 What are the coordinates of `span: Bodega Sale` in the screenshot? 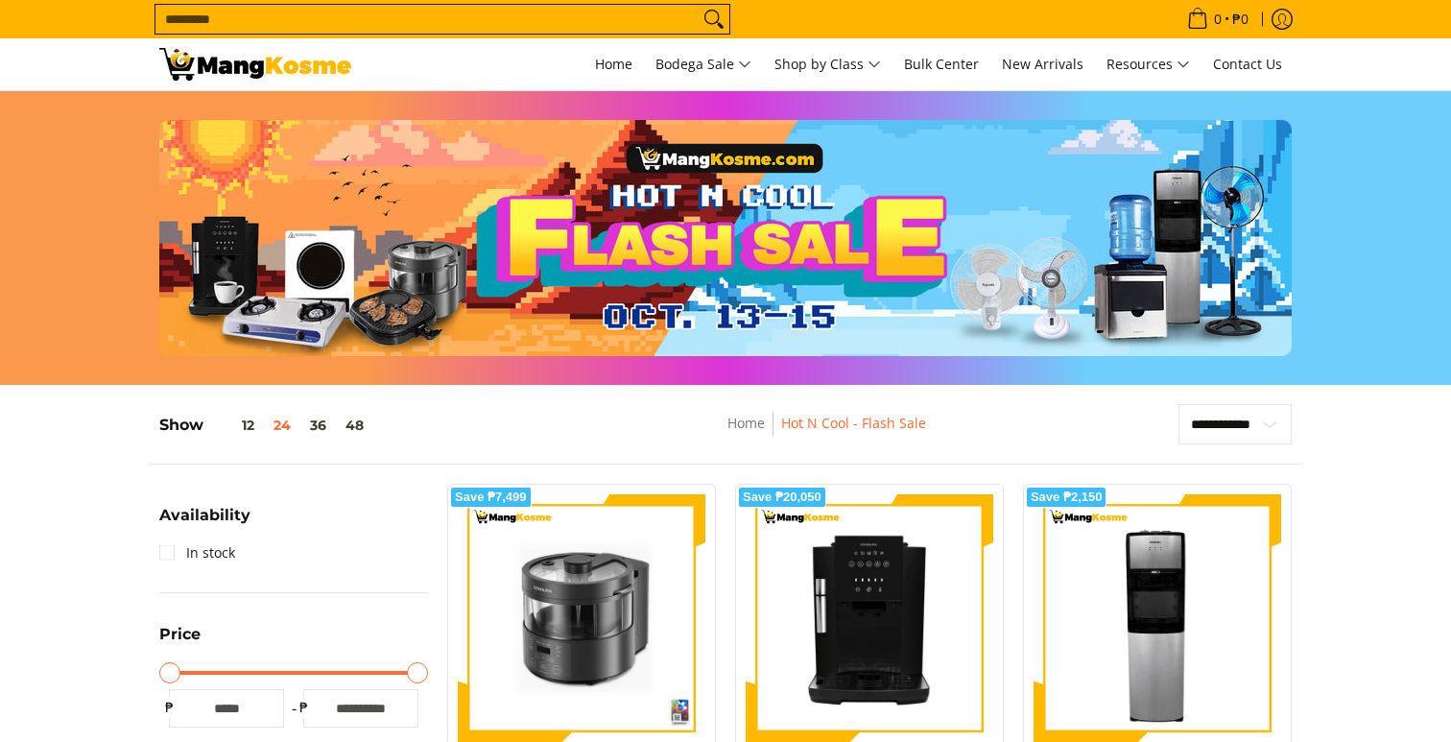 It's located at (703, 64).